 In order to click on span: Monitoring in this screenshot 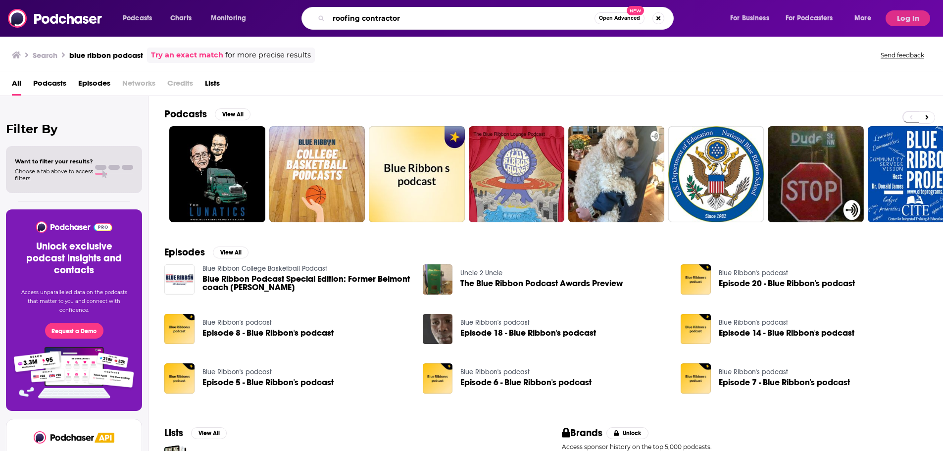, I will do `click(228, 18)`.